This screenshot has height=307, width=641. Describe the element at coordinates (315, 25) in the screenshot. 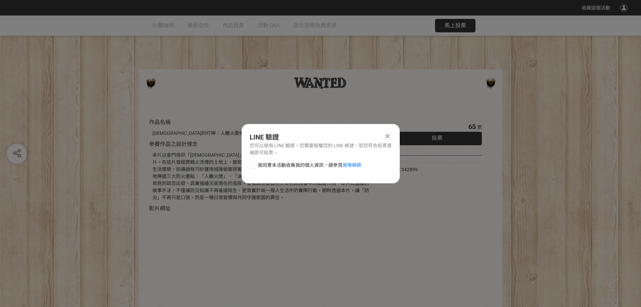

I see `span: 防火宣導免費資源` at that location.